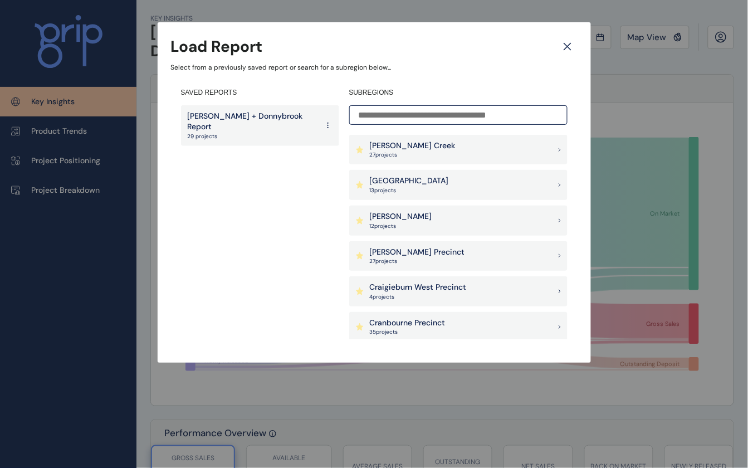  Describe the element at coordinates (407, 332) in the screenshot. I see `p: 35 project s` at that location.